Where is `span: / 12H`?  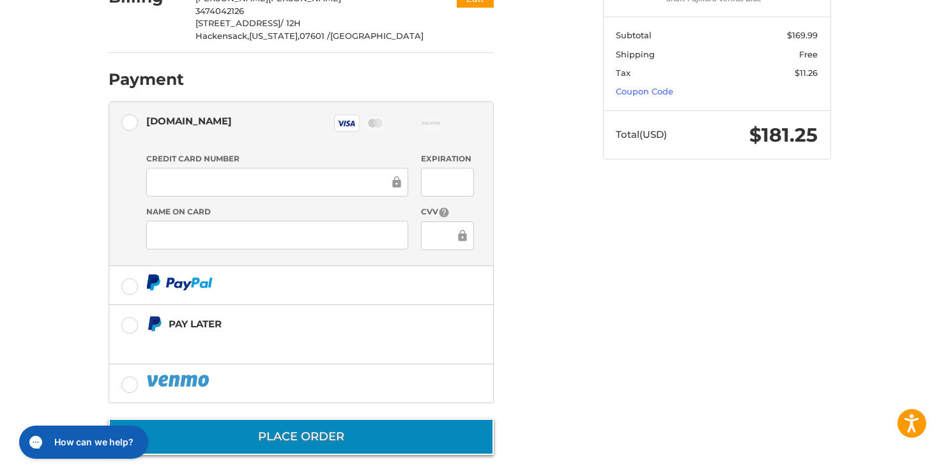
span: / 12H is located at coordinates (291, 23).